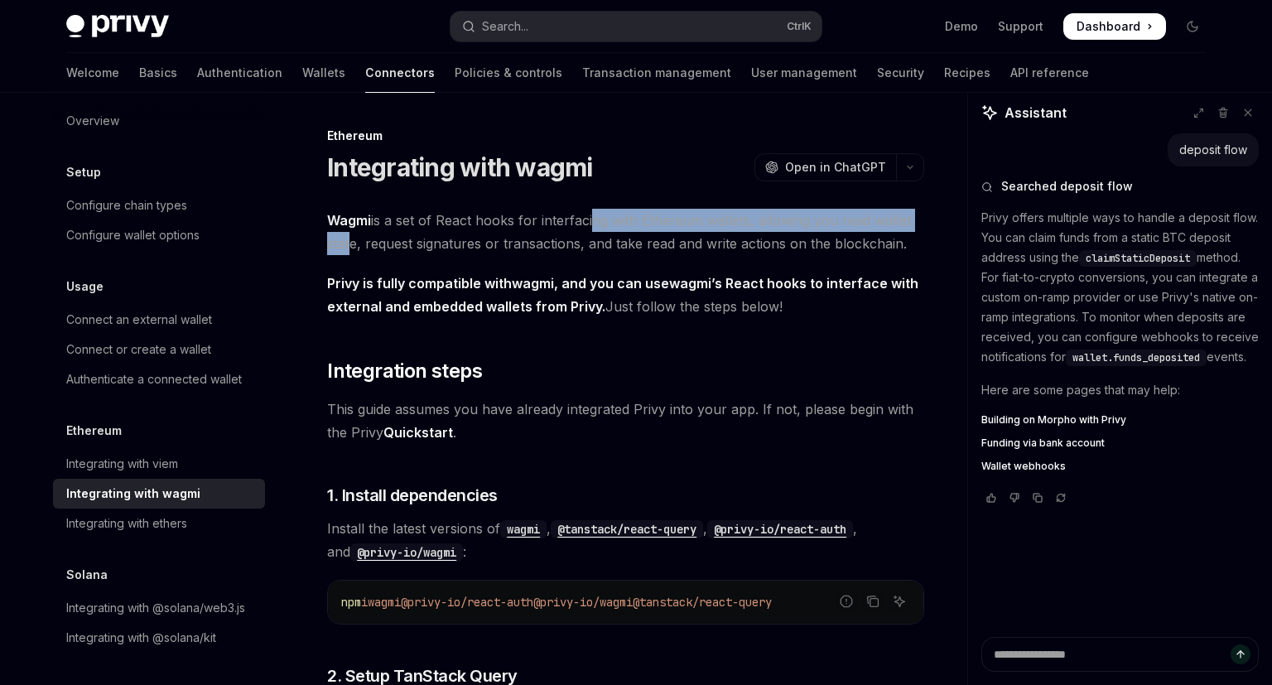 The height and width of the screenshot is (685, 1272). I want to click on p: Here are some pages that may help:, so click(1120, 390).